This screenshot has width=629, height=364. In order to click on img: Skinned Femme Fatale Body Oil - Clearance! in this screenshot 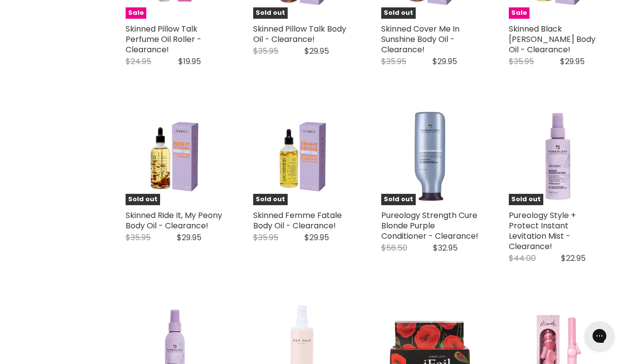, I will do `click(302, 156)`.